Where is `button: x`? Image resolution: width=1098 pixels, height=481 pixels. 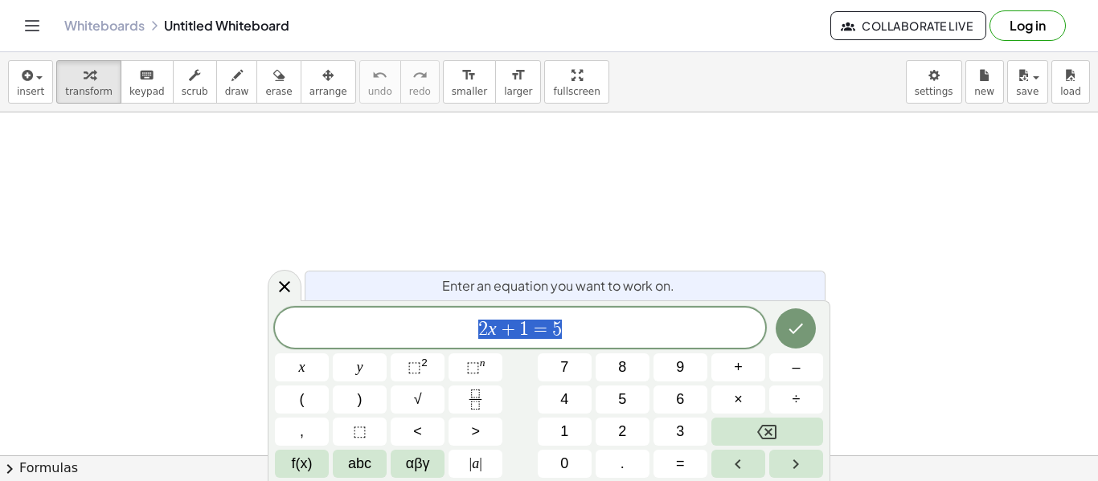
button: x is located at coordinates (301, 367).